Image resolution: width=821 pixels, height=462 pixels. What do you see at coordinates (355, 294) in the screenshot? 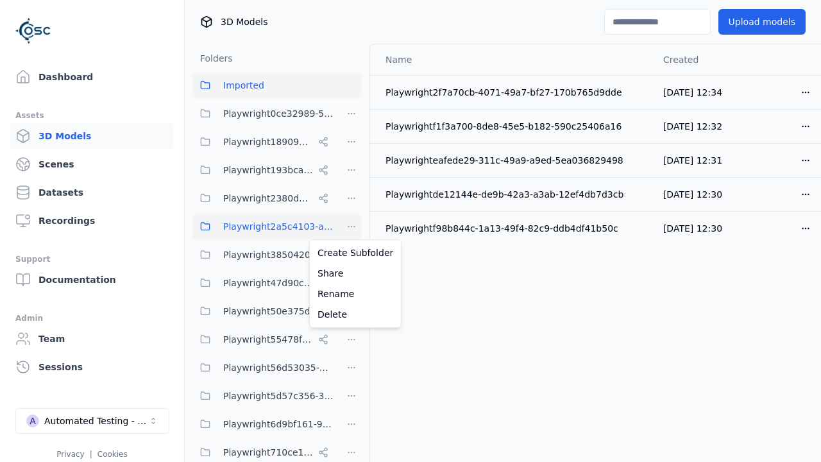
I see `a: Rename` at bounding box center [355, 294].